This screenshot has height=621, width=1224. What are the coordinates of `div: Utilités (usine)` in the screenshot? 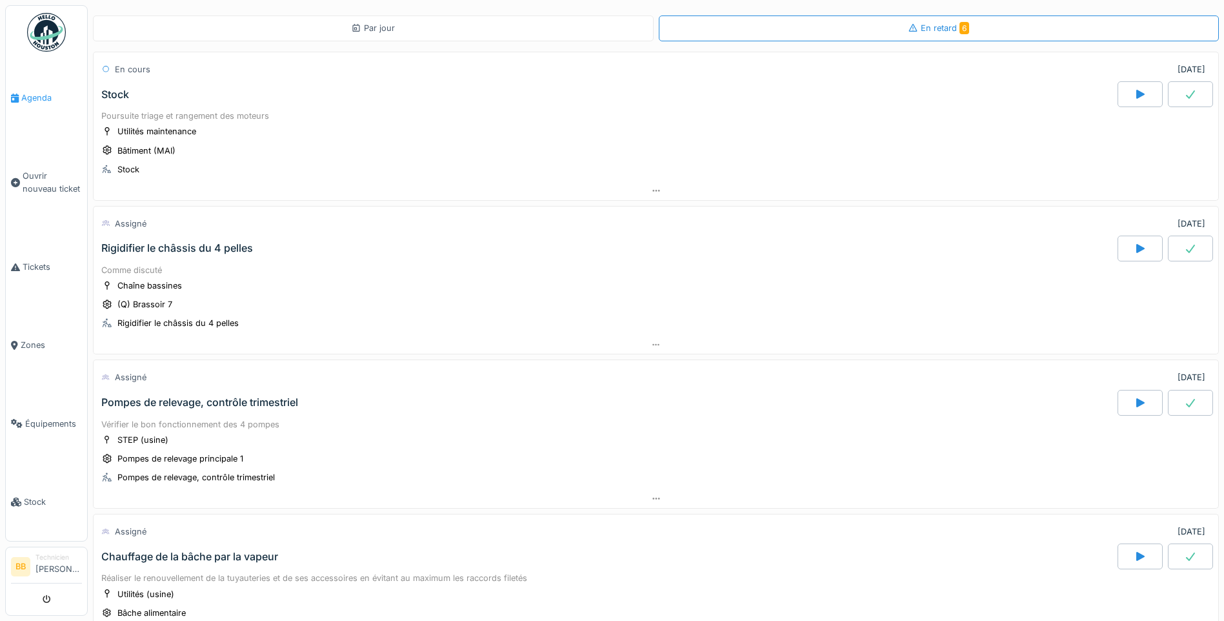 It's located at (146, 594).